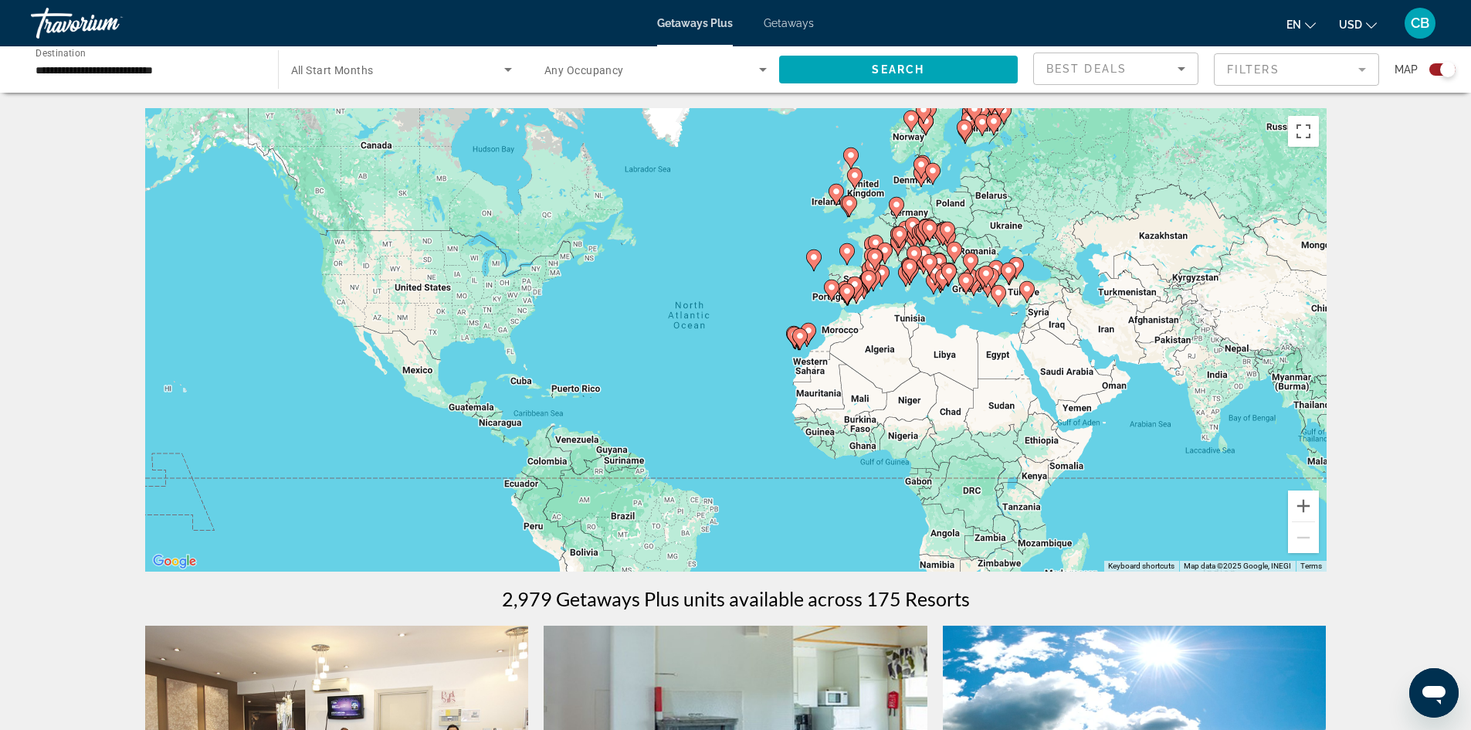 Image resolution: width=1471 pixels, height=730 pixels. What do you see at coordinates (332, 70) in the screenshot?
I see `span: All Start Months` at bounding box center [332, 70].